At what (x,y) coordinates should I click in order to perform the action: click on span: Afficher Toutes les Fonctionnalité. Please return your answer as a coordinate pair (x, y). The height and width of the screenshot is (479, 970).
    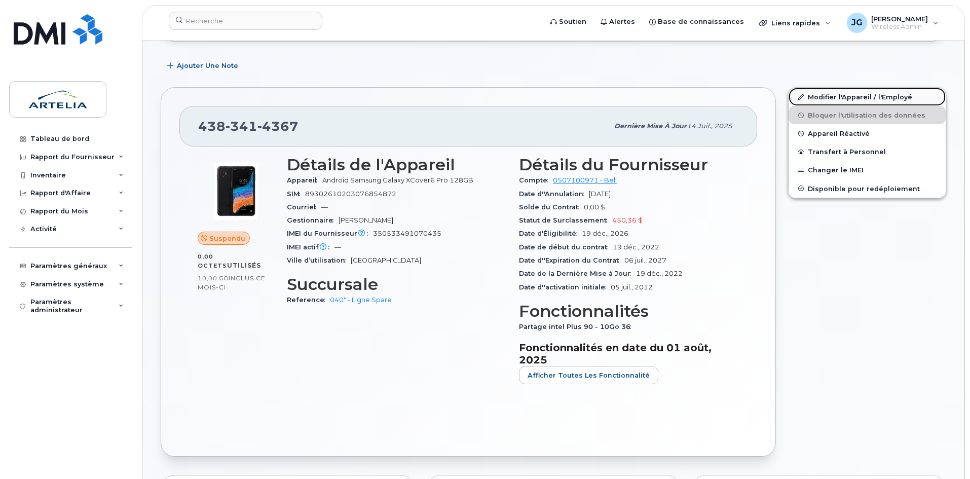
    Looking at the image, I should click on (588, 375).